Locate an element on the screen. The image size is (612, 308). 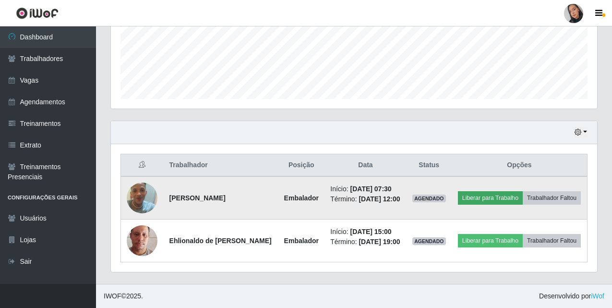
a: iWof is located at coordinates (598, 296).